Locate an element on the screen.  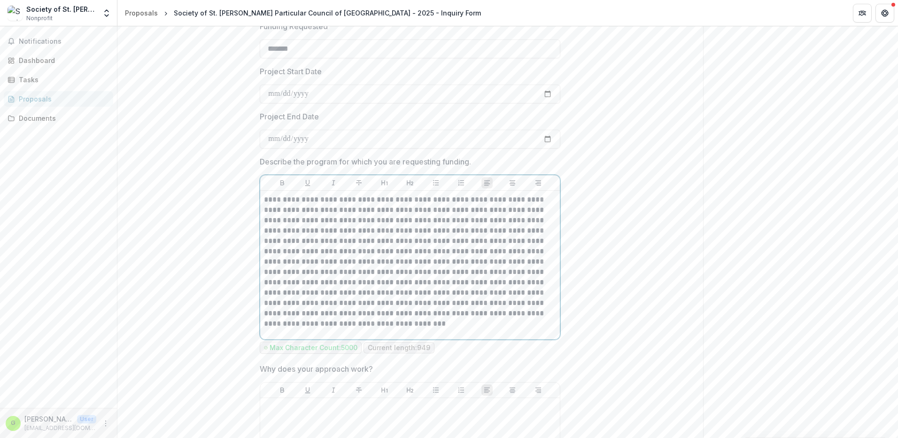
div: Tasks is located at coordinates (62, 79).